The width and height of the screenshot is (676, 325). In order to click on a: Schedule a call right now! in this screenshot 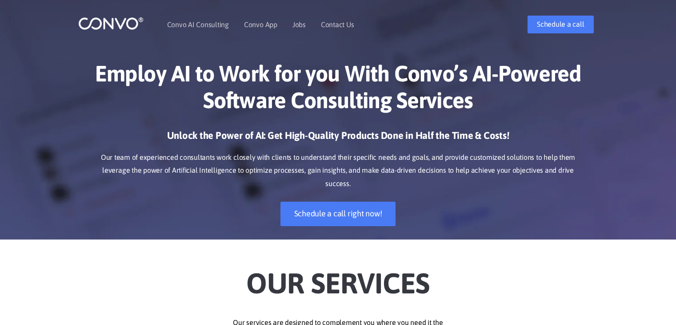, I will do `click(338, 213)`.